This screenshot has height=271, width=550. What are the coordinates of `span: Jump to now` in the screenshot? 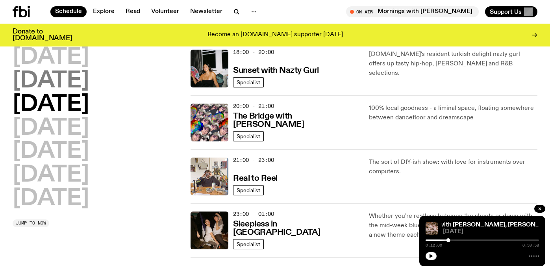 It's located at (31, 223).